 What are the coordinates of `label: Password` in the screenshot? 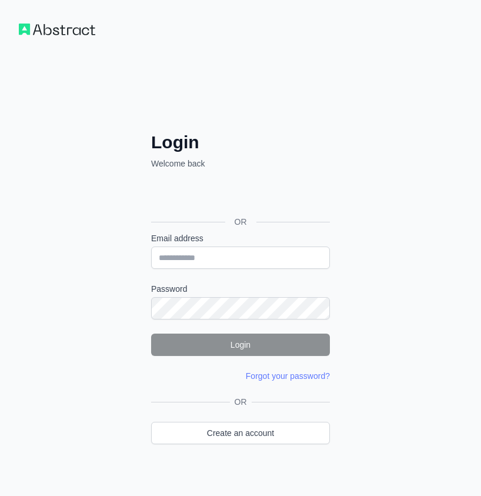 It's located at (240, 289).